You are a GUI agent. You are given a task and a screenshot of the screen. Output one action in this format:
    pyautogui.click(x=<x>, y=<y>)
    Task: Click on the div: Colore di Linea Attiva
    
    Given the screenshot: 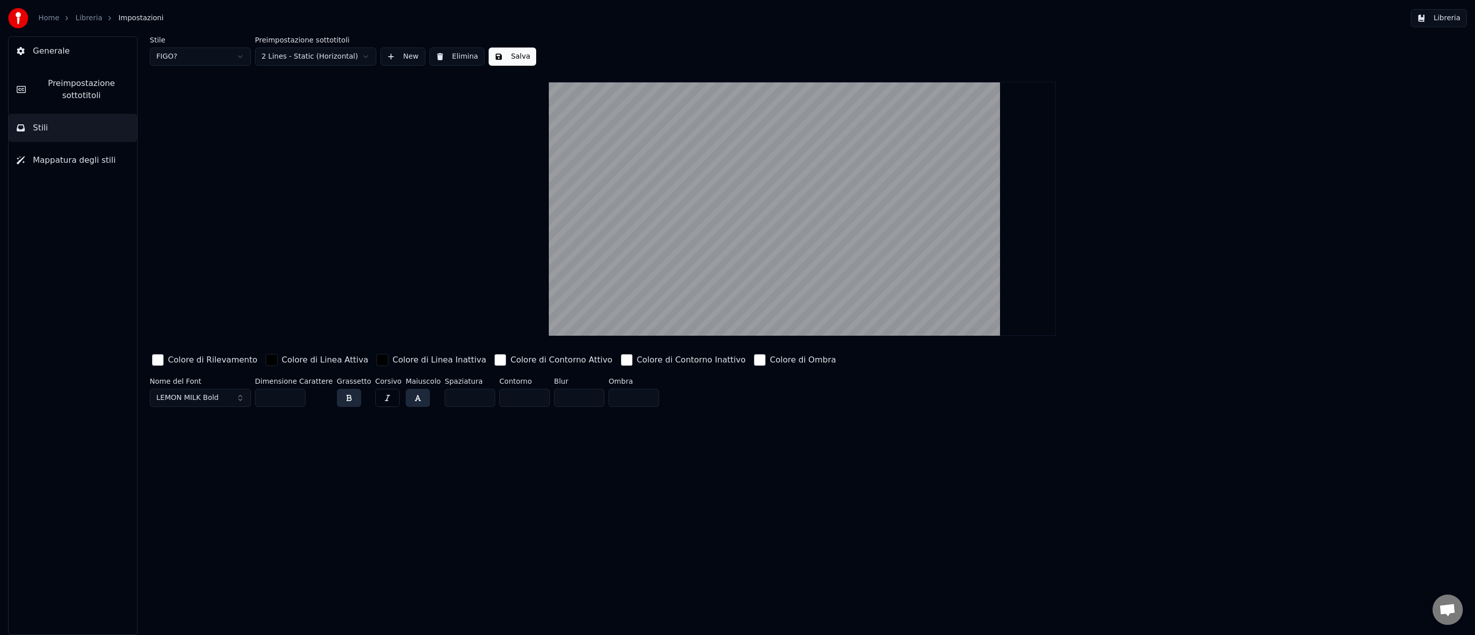 What is the action you would take?
    pyautogui.click(x=325, y=360)
    